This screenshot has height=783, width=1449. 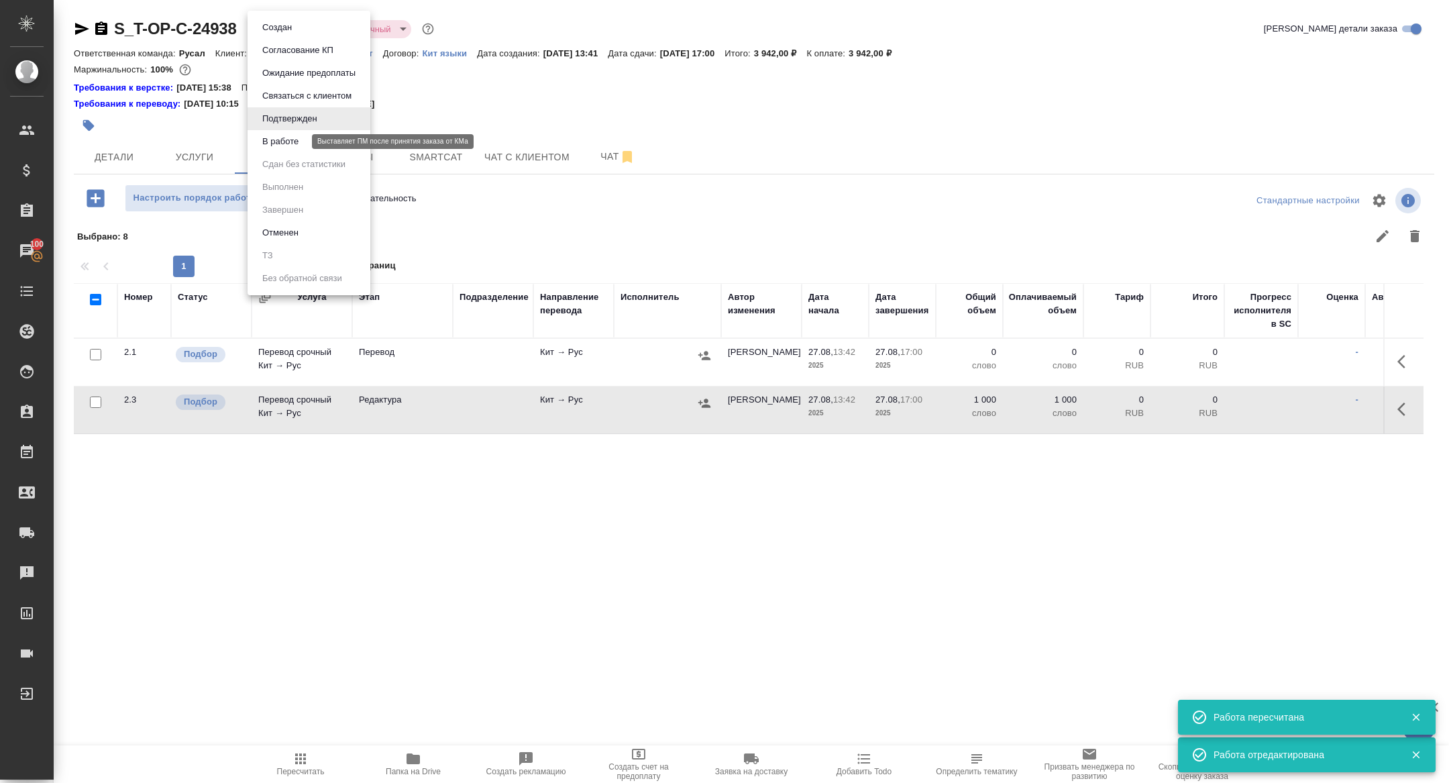 What do you see at coordinates (1302, 717) in the screenshot?
I see `div: Работа пересчитана` at bounding box center [1302, 717].